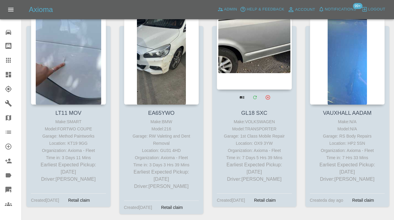  I want to click on div: Model: N/A, so click(347, 129).